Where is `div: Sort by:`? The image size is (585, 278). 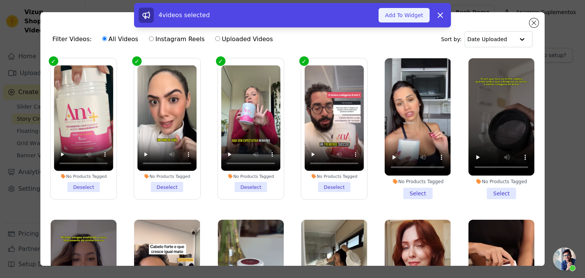 div: Sort by: is located at coordinates (487, 39).